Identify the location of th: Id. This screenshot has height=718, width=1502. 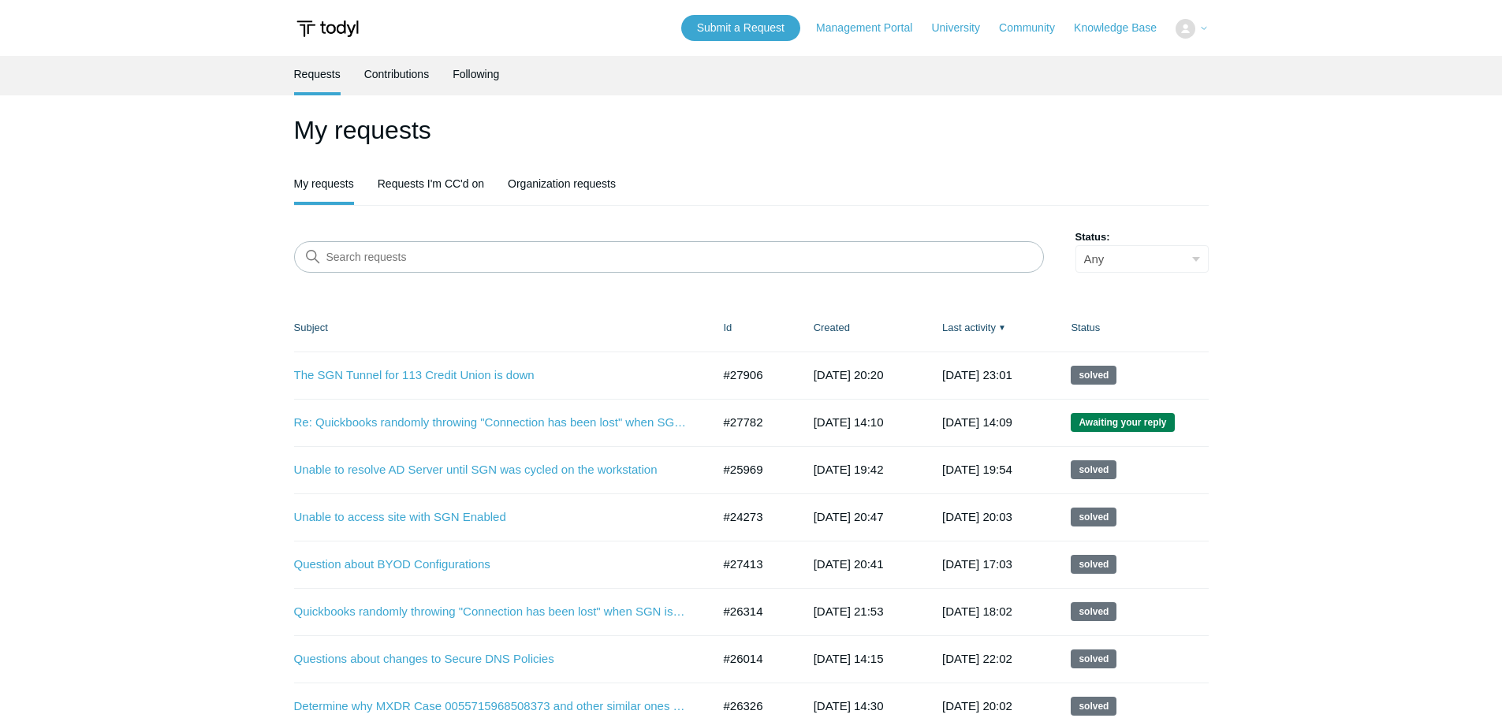
(753, 328).